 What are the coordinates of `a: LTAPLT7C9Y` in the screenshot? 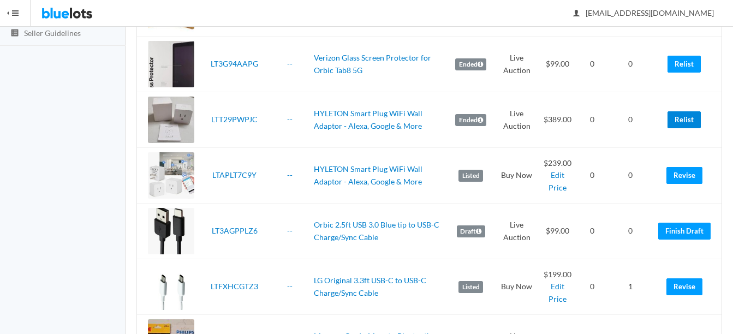 It's located at (234, 175).